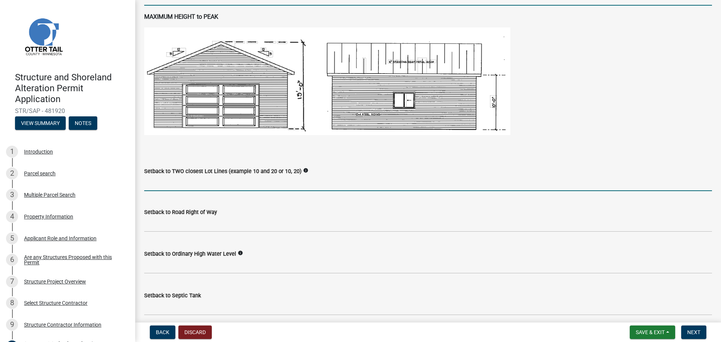  I want to click on div: 3, so click(12, 195).